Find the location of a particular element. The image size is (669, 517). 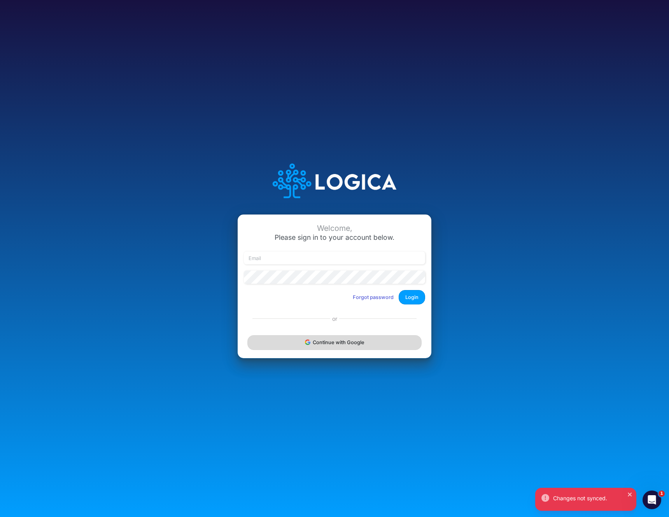

div: Changes not synced. is located at coordinates (592, 498).